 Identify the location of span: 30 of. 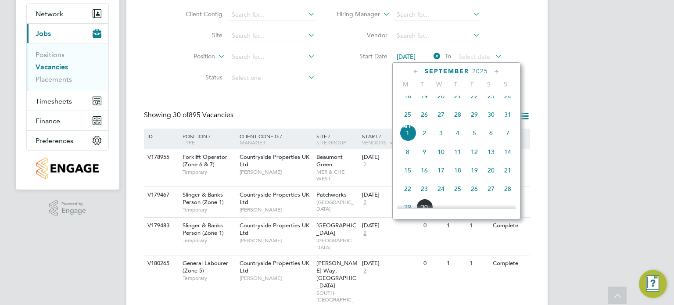
(181, 115).